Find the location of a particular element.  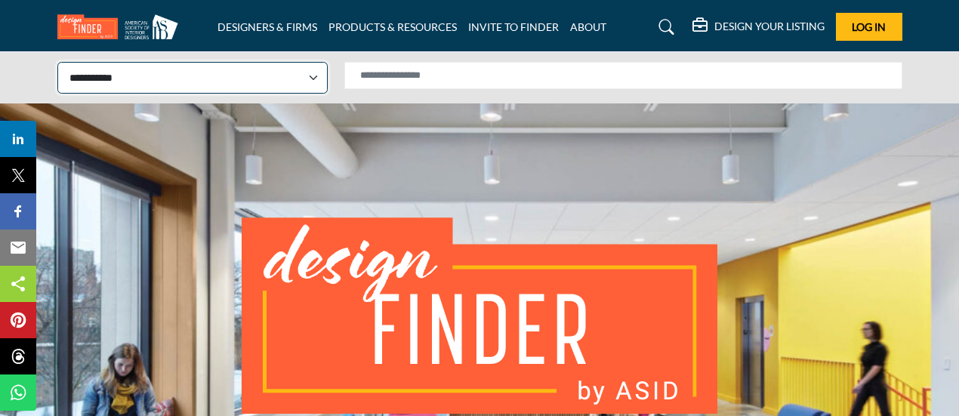

a: PRODUCTS & RESOURCES is located at coordinates (393, 26).